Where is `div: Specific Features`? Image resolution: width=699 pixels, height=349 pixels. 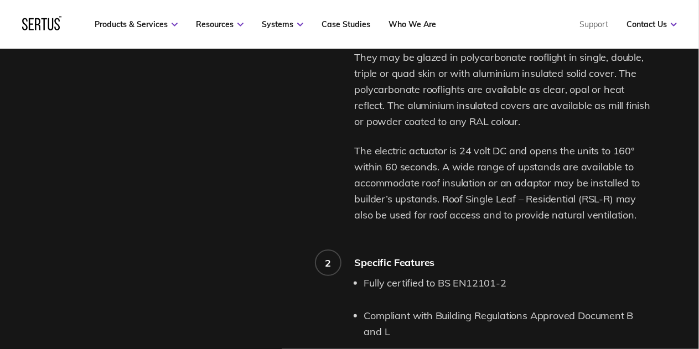 div: Specific Features is located at coordinates (503, 262).